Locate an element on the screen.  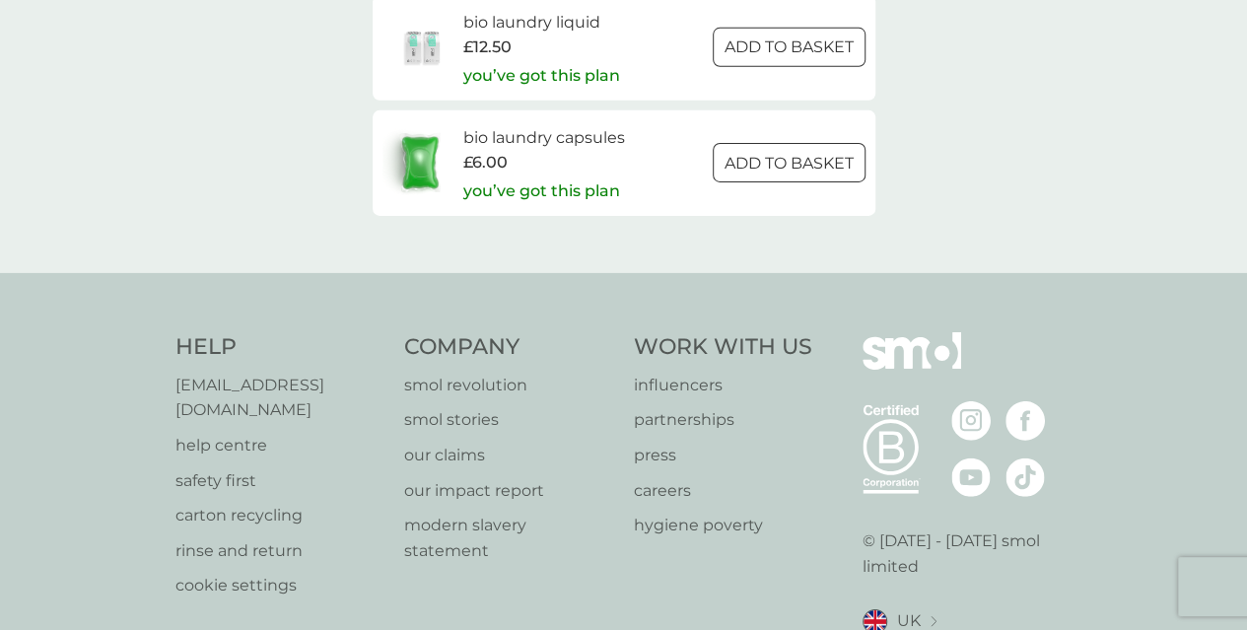
p: hygiene poverty is located at coordinates (723, 525).